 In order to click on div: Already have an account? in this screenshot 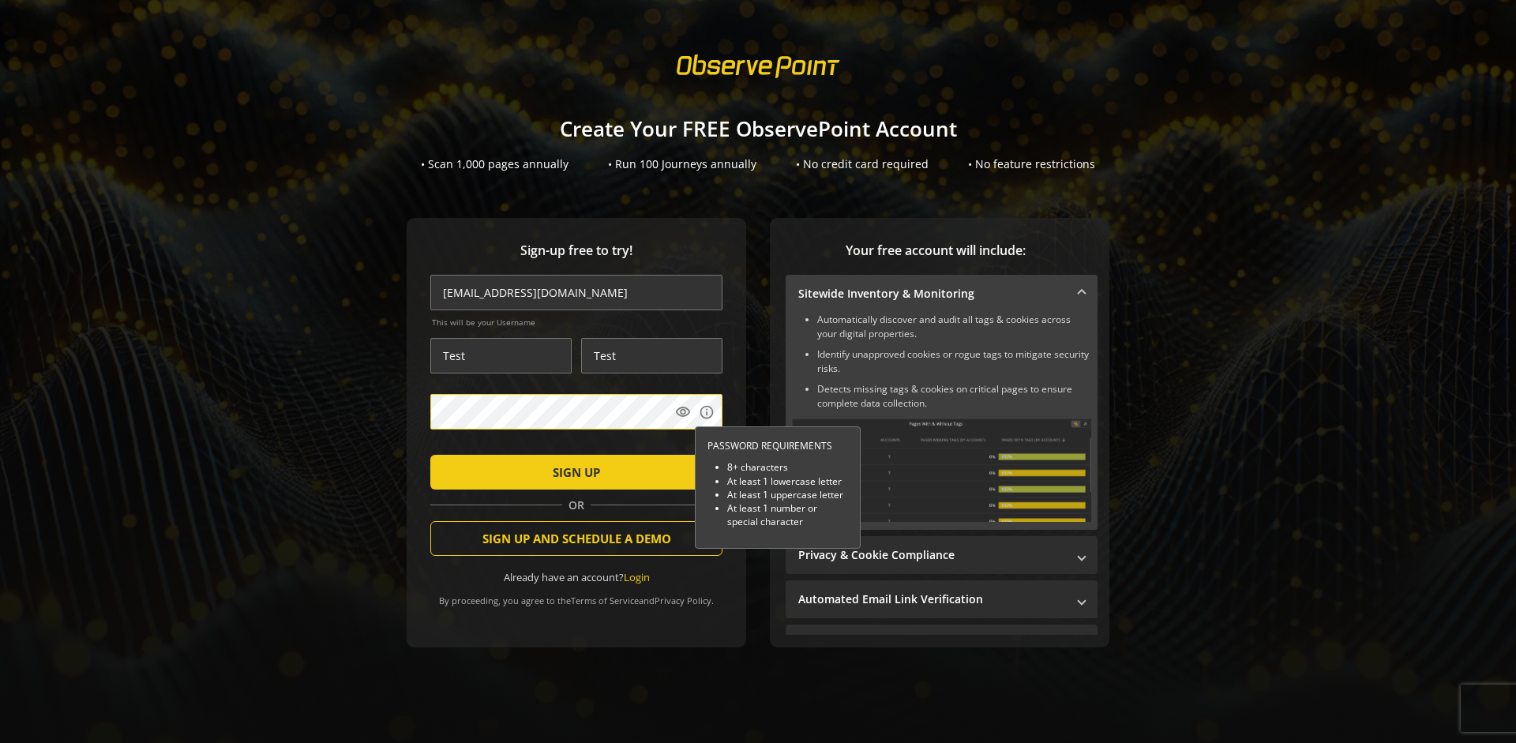, I will do `click(576, 577)`.